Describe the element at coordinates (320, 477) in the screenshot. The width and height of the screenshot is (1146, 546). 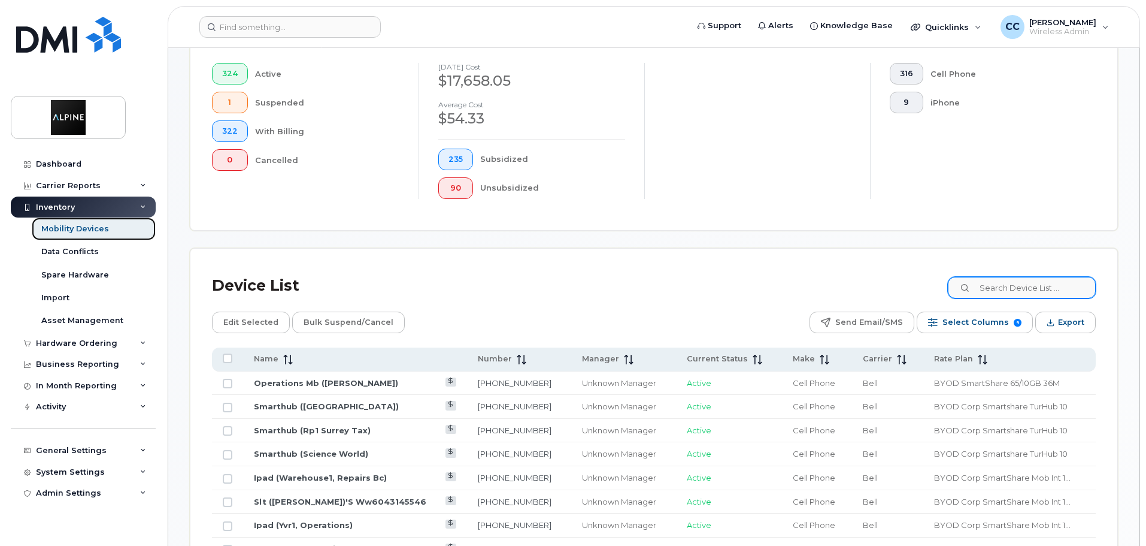
I see `a: Ipad (Warehouse1, Repairs Bc)` at that location.